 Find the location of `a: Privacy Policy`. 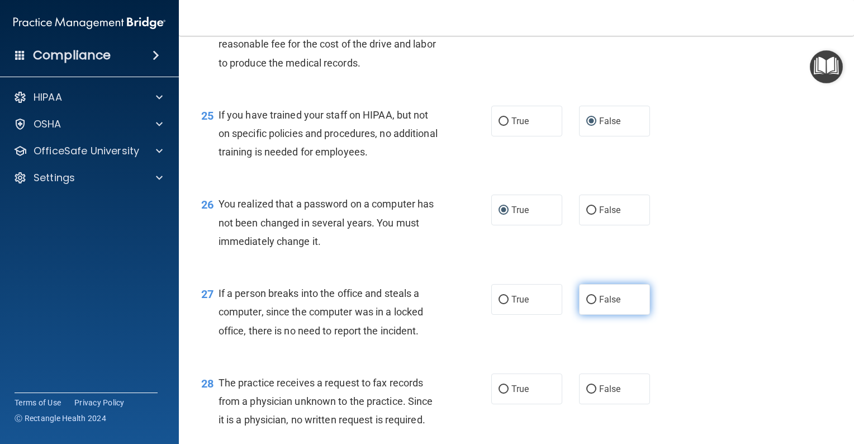

a: Privacy Policy is located at coordinates (99, 402).